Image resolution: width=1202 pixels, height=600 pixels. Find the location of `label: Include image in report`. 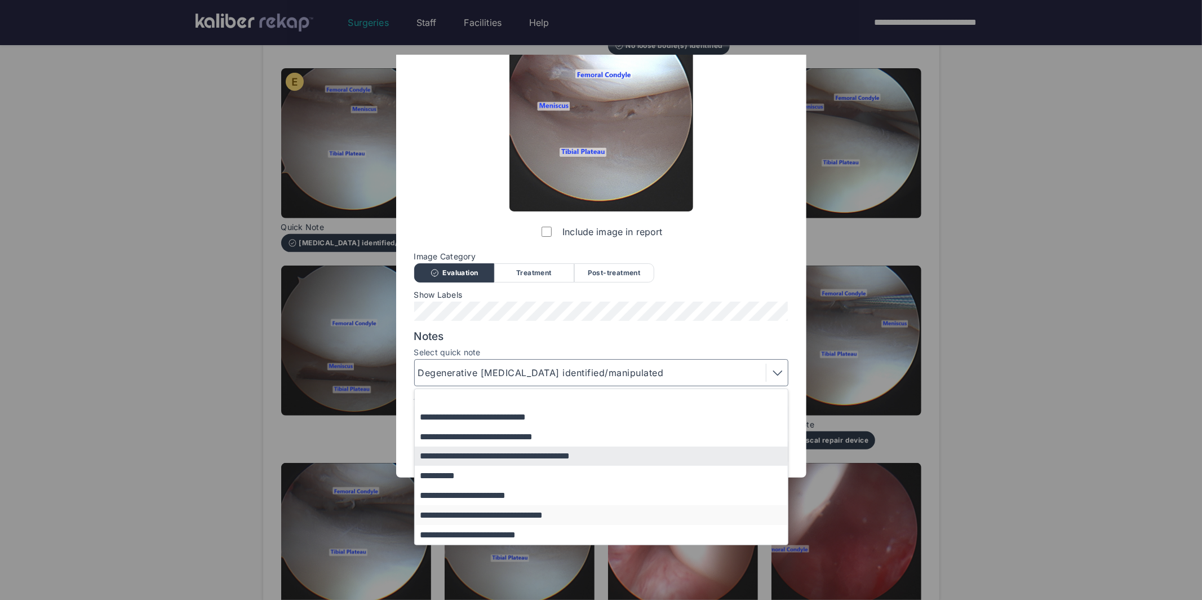

label: Include image in report is located at coordinates (601, 232).